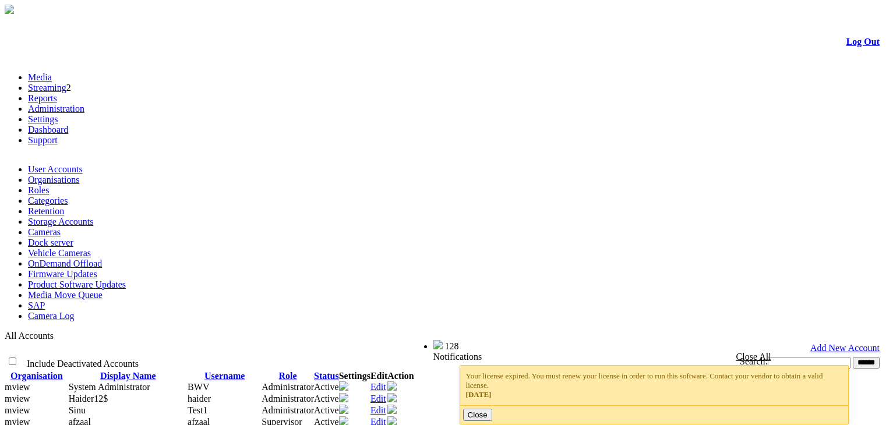 The height and width of the screenshot is (425, 886). I want to click on span: haider, so click(199, 398).